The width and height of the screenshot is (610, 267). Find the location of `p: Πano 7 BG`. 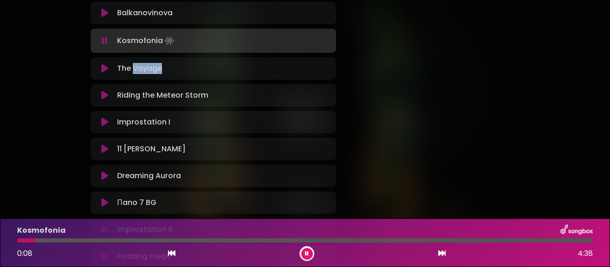

p: Πano 7 BG is located at coordinates (136, 203).